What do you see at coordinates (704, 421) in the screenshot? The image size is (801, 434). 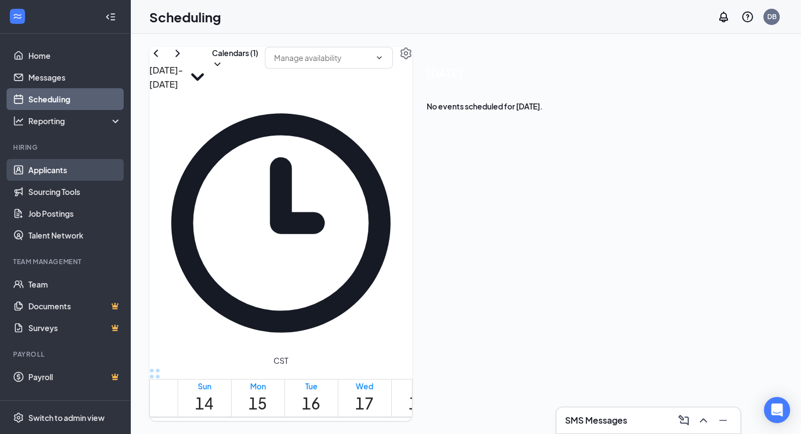 I see `svg: ChevronUp` at bounding box center [704, 421].